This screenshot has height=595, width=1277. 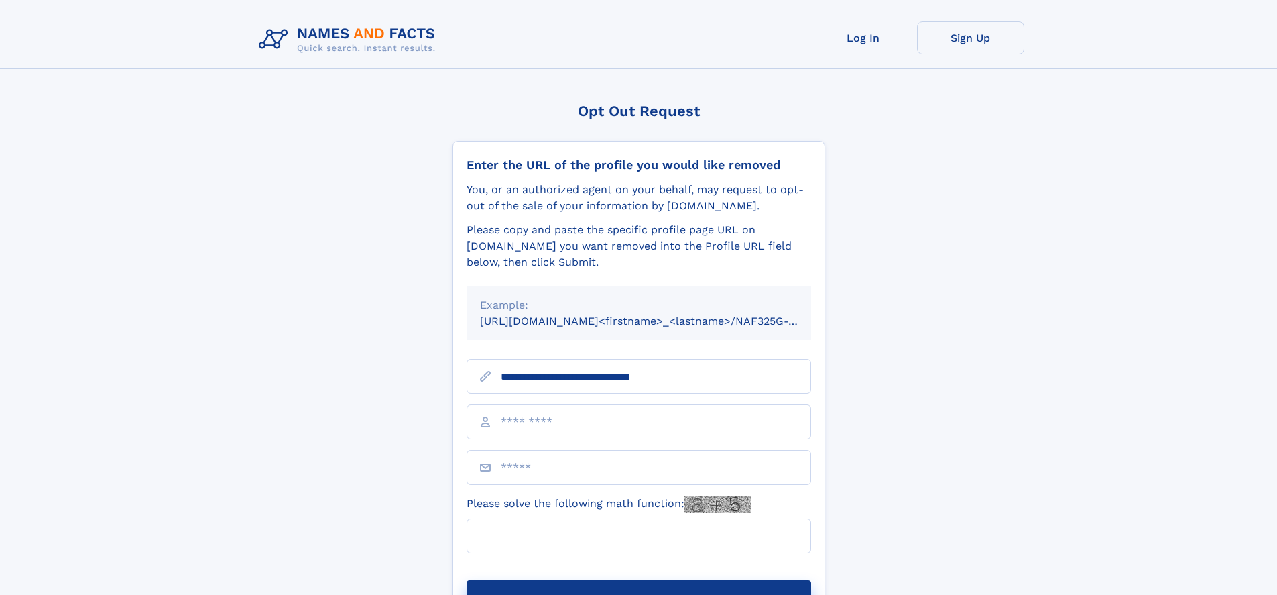 I want to click on img: Logo Names and Facts, so click(x=350, y=40).